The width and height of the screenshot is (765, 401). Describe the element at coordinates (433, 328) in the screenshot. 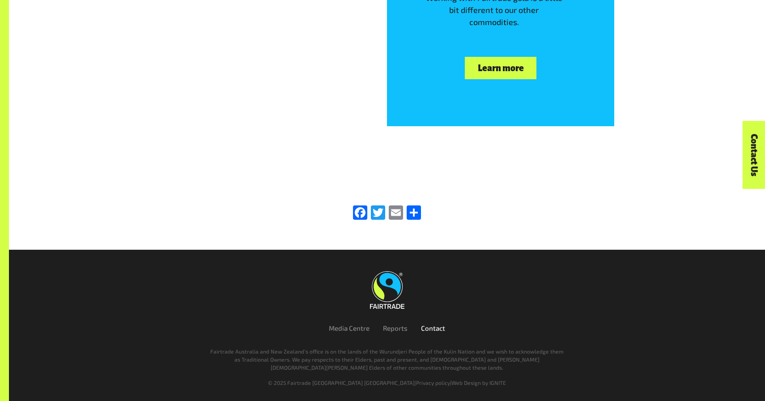

I see `a: Contact` at that location.